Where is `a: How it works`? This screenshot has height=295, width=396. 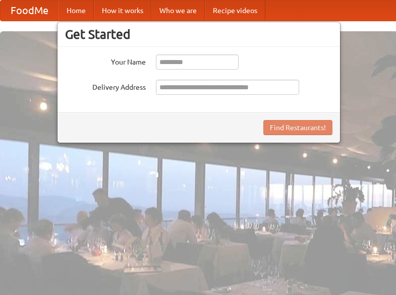 a: How it works is located at coordinates (123, 11).